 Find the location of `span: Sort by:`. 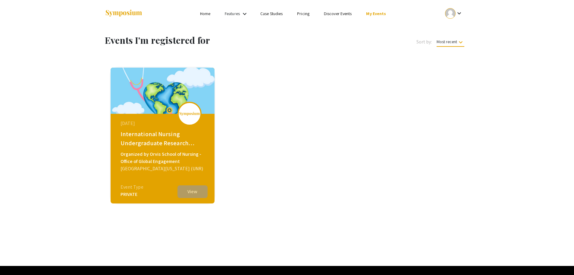

span: Sort by: is located at coordinates (424, 42).